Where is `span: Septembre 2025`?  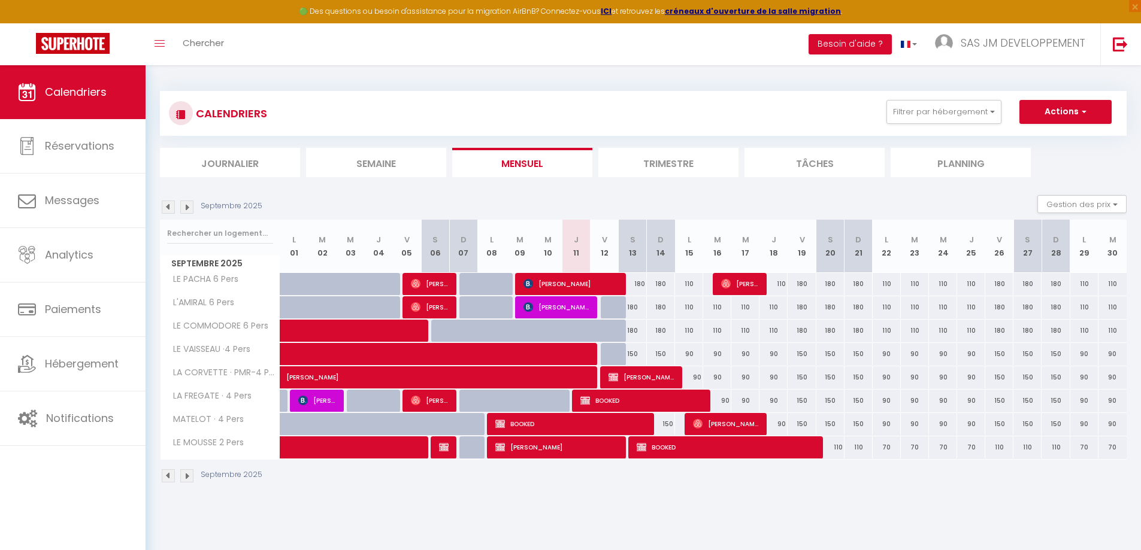
span: Septembre 2025 is located at coordinates (220, 263).